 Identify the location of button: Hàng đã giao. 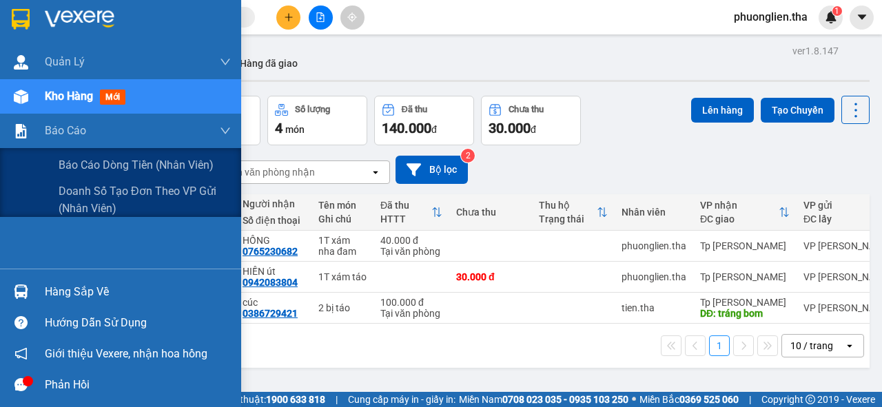
(269, 63).